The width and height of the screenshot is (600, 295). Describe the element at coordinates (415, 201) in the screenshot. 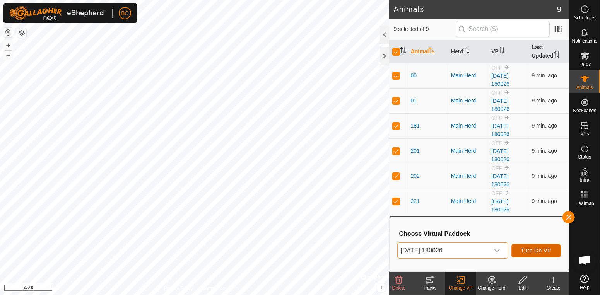

I see `span: 221` at that location.